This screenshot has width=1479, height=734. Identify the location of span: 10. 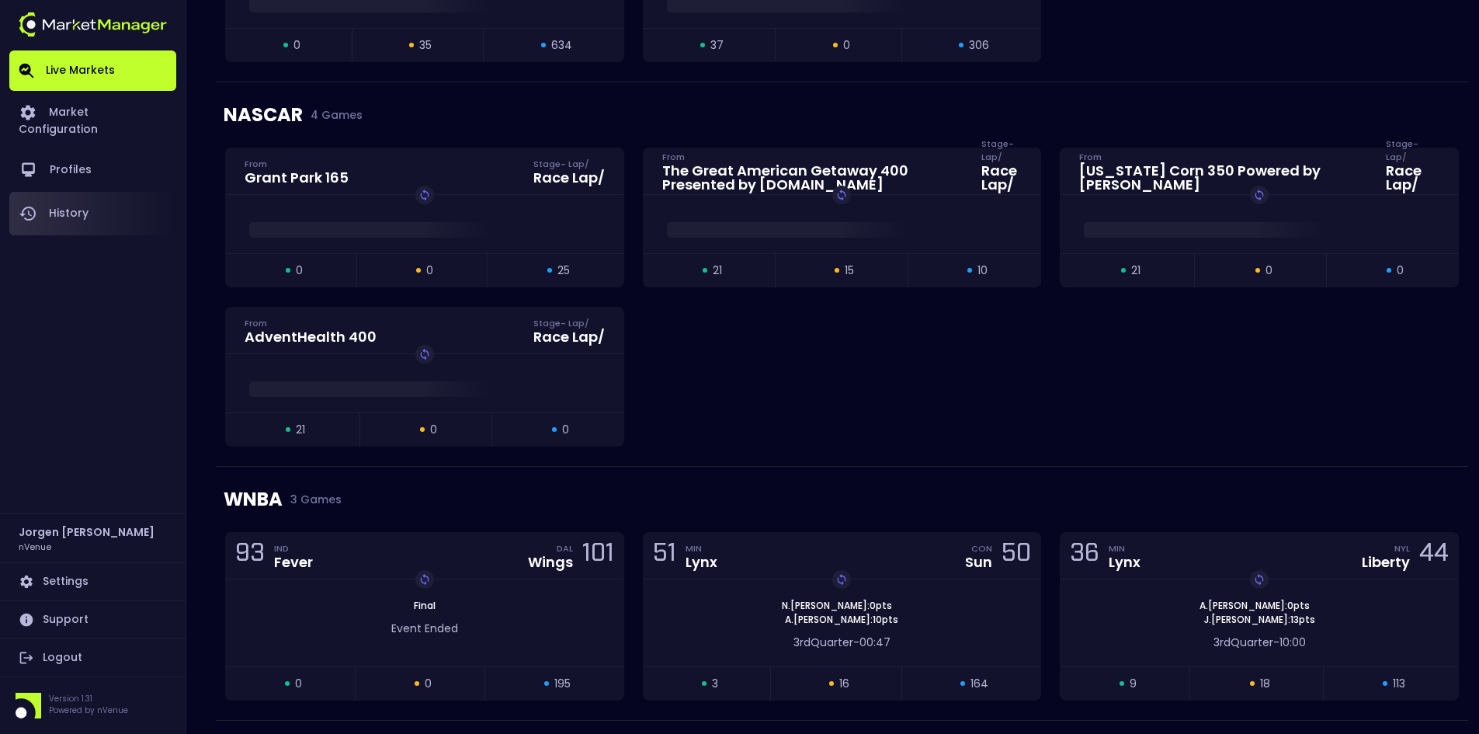
(982, 270).